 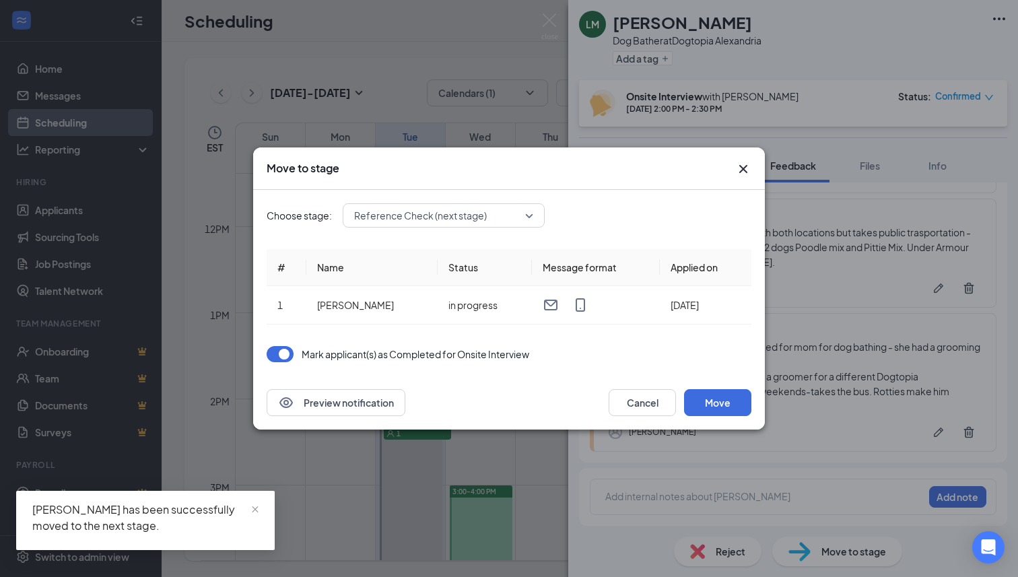 I want to click on th: Message format, so click(x=596, y=267).